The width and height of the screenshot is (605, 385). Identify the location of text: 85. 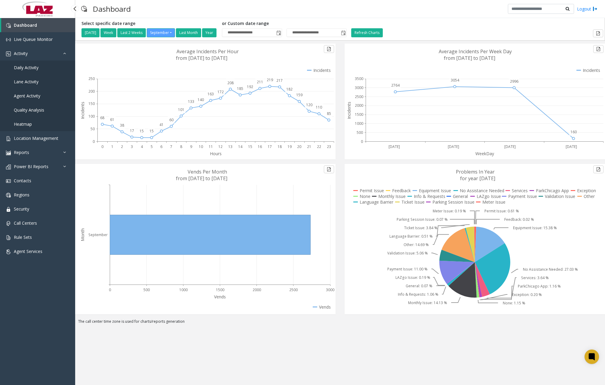
(329, 113).